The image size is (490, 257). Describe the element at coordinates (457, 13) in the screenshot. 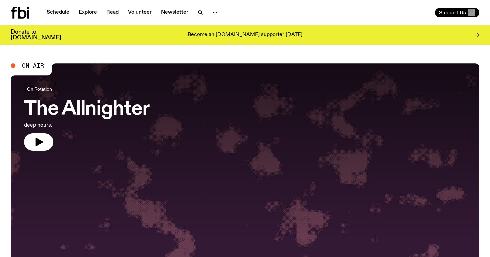

I see `button: Support Us` at that location.